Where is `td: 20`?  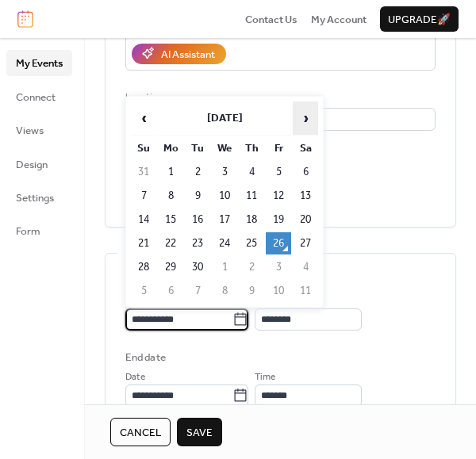 td: 20 is located at coordinates (305, 220).